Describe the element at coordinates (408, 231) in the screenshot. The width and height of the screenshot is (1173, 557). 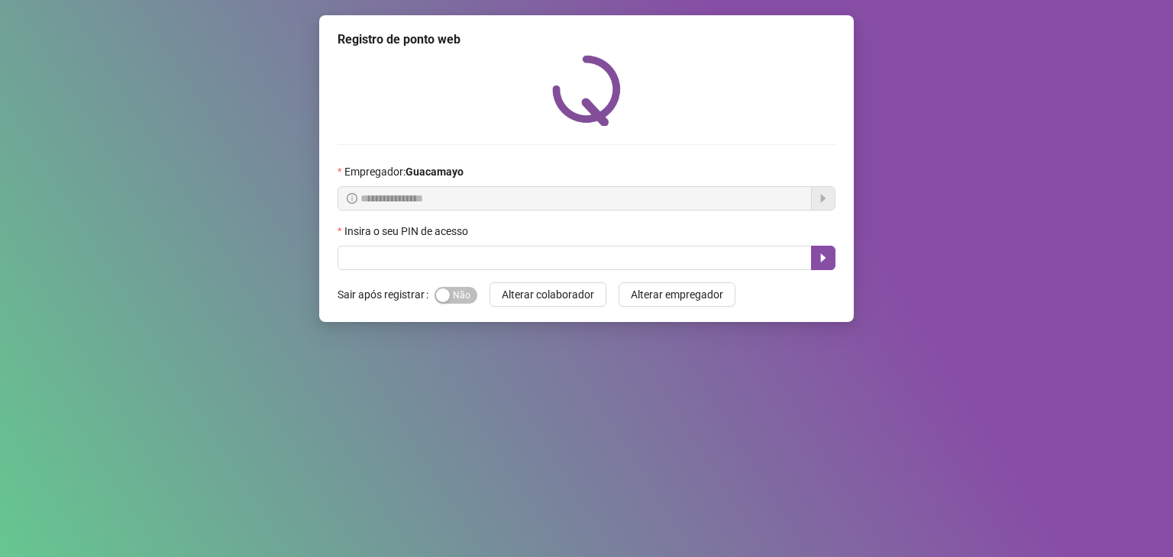
I see `label: Insira o seu PIN de acesso` at that location.